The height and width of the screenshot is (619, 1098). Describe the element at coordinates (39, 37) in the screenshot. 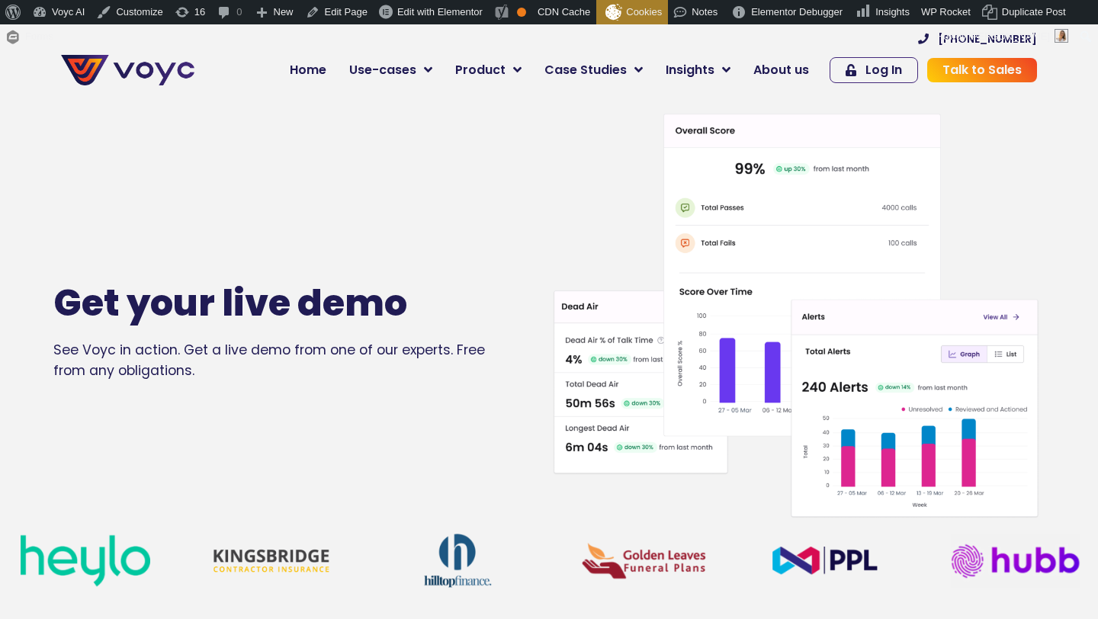

I see `span: Forms` at that location.